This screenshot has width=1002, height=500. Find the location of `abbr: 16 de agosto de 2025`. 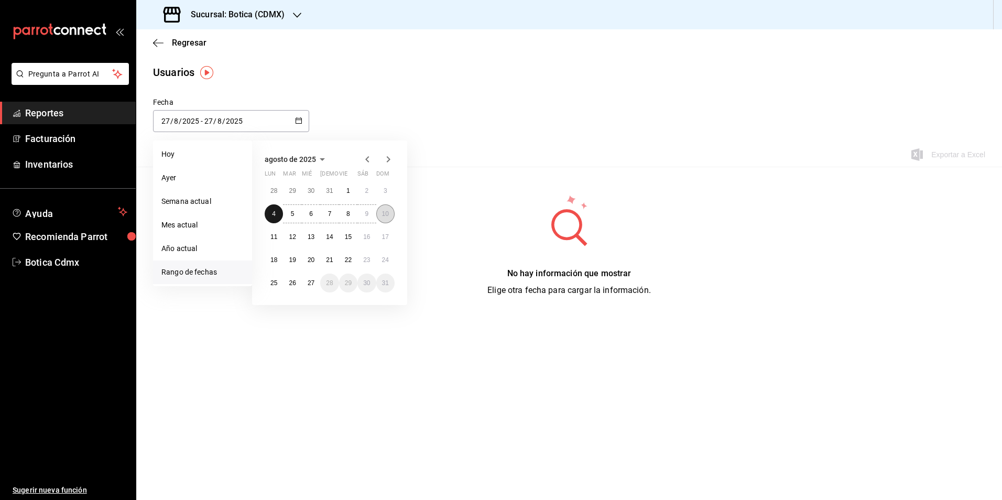

abbr: 16 de agosto de 2025 is located at coordinates (366, 237).